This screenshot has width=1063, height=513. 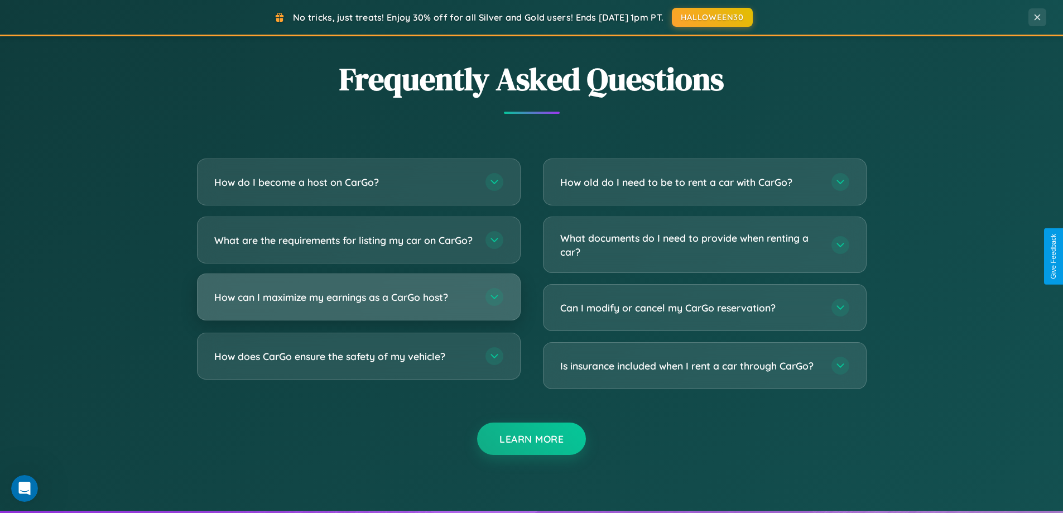 I want to click on h3: How old do I need to be to rent a car with CarGo?, so click(x=690, y=182).